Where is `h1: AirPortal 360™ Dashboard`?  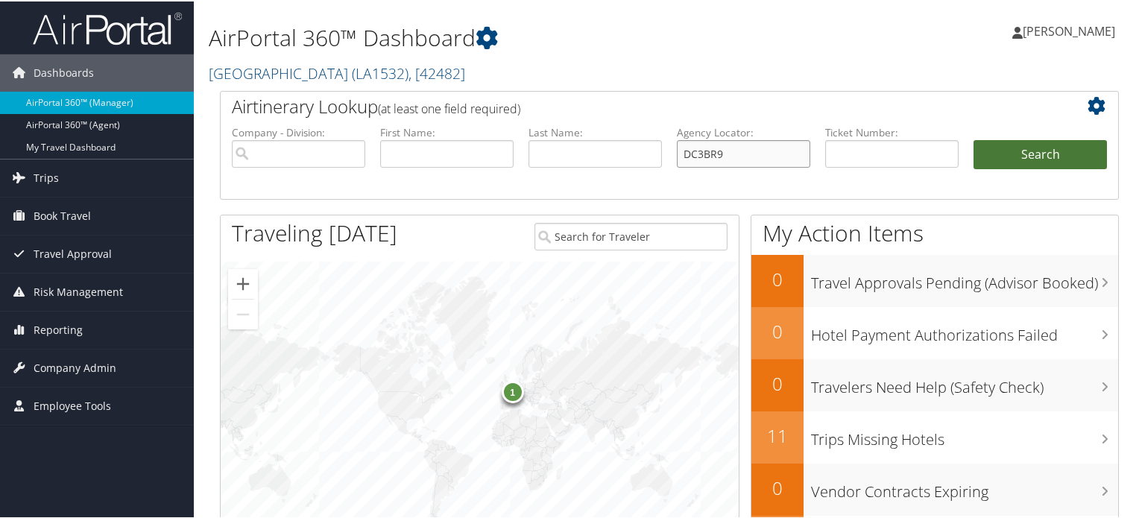 h1: AirPortal 360™ Dashboard is located at coordinates (516, 37).